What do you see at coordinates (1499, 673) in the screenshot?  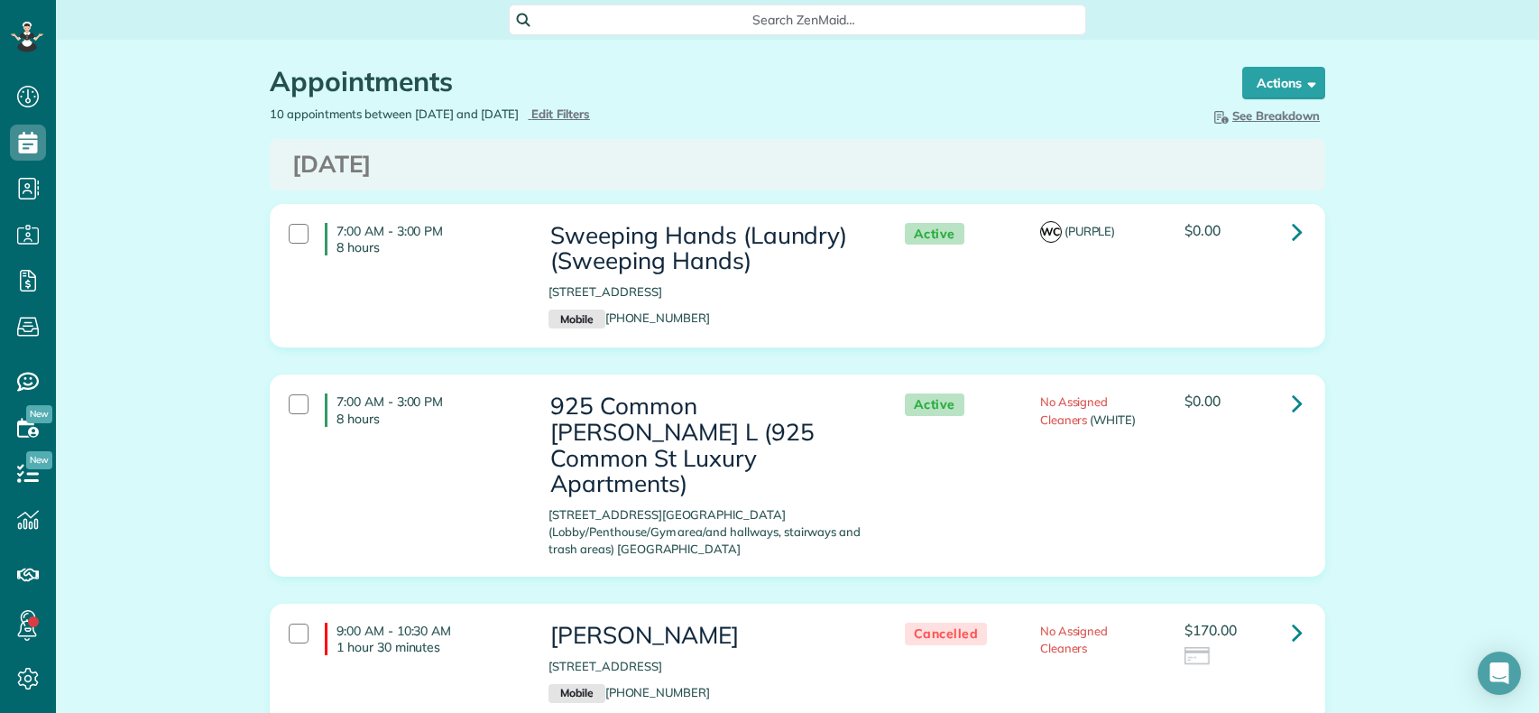 I see `div: Open Intercom Messenger` at bounding box center [1499, 673].